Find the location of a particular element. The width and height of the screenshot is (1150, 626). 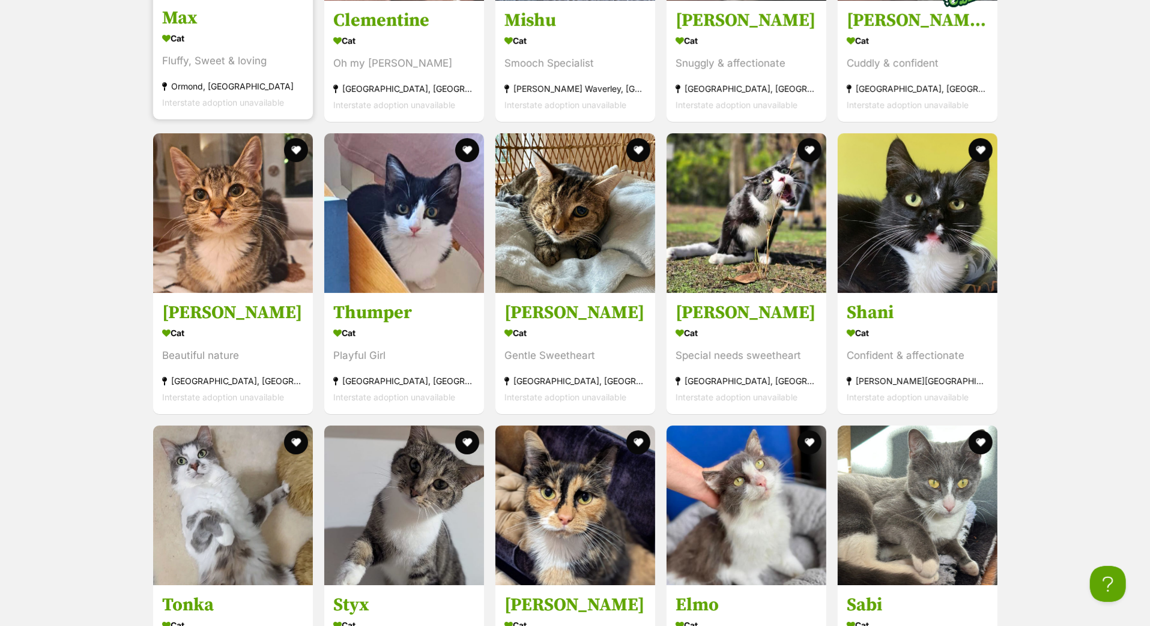

h3: Max is located at coordinates (233, 18).